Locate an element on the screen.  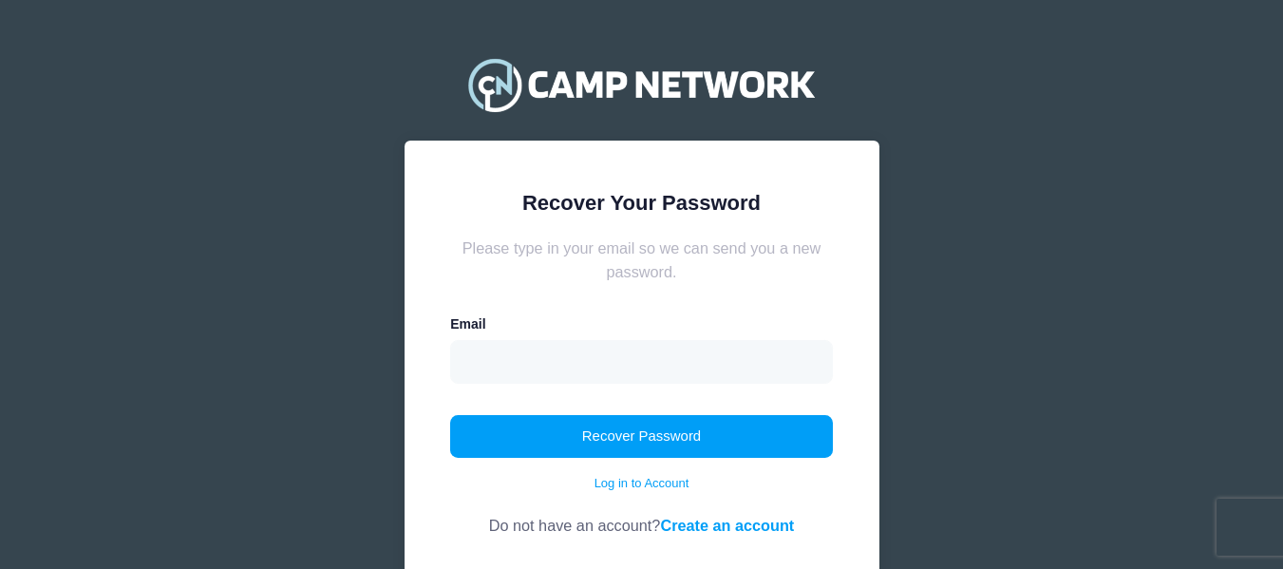
a: Log in to Account is located at coordinates (642, 483).